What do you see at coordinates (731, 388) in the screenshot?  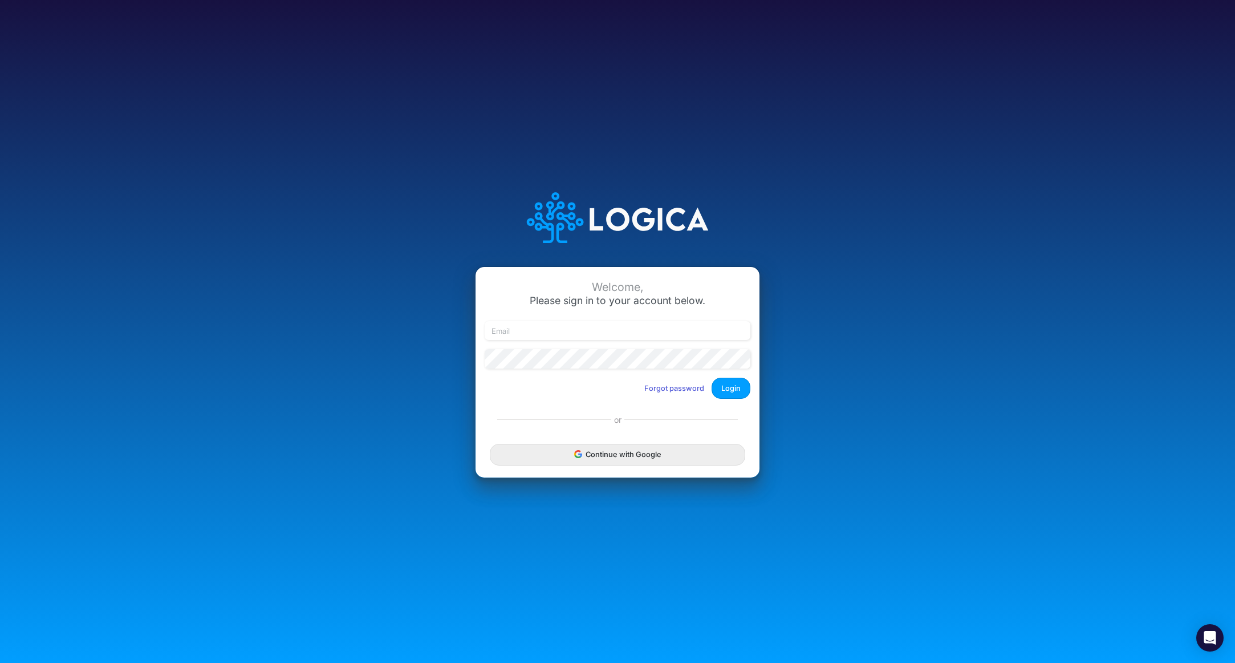 I see `button: Login` at bounding box center [731, 388].